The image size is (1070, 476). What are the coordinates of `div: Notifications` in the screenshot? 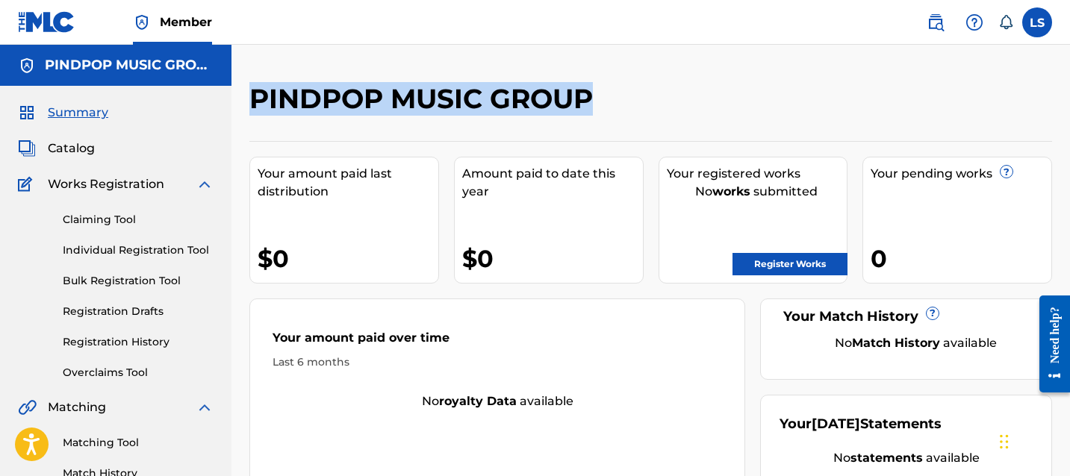 It's located at (1005, 22).